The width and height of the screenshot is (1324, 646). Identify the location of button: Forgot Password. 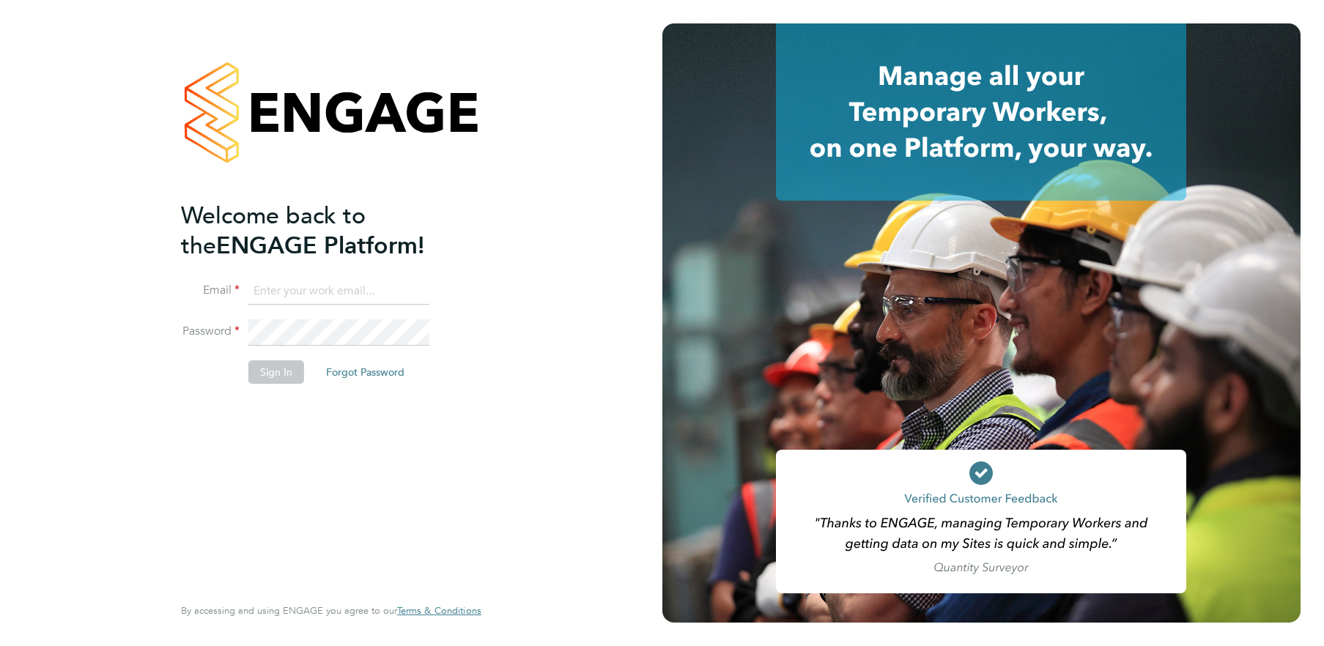
(365, 372).